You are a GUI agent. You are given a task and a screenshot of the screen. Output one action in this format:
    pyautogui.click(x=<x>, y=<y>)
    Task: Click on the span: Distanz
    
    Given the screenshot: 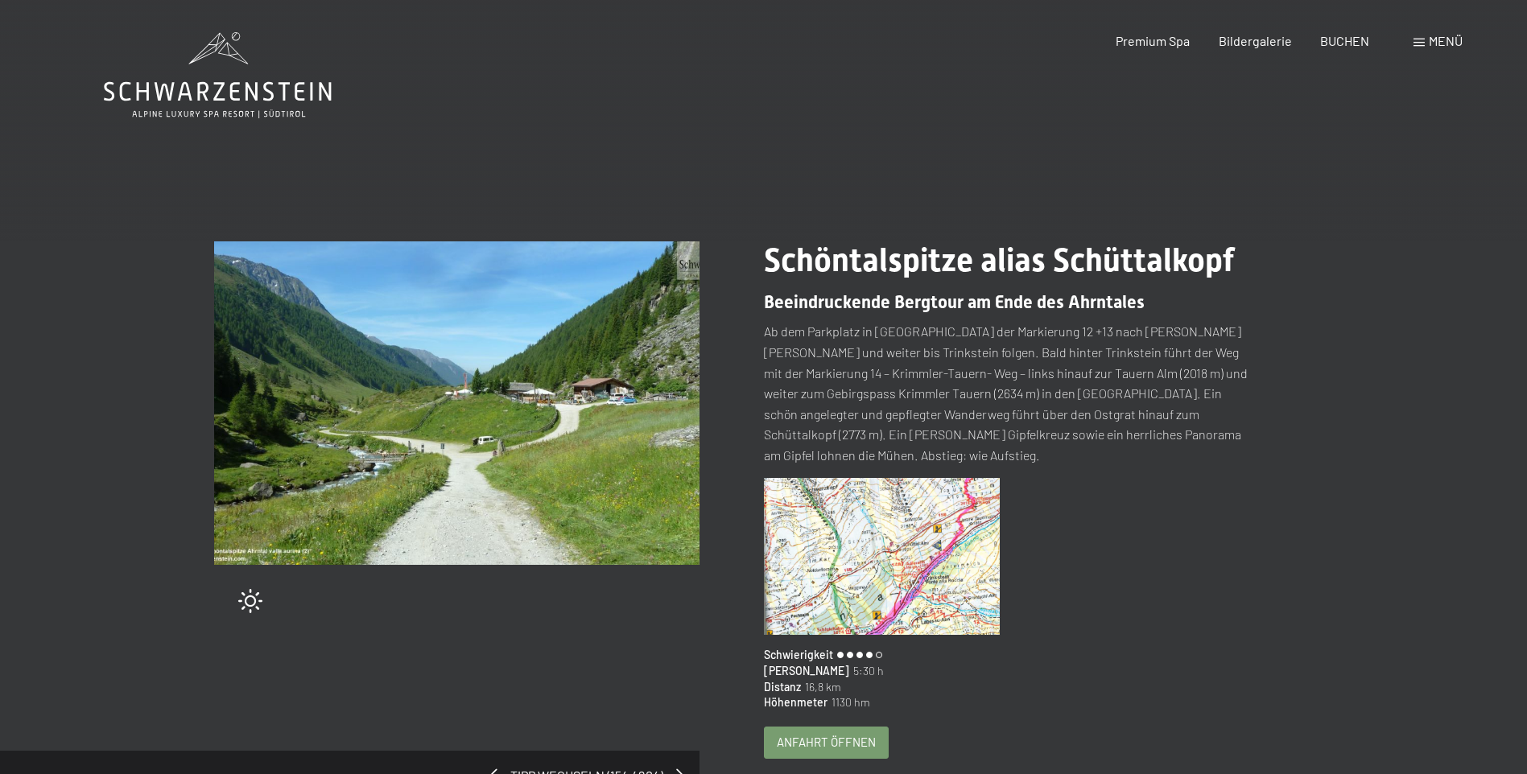 What is the action you would take?
    pyautogui.click(x=782, y=687)
    